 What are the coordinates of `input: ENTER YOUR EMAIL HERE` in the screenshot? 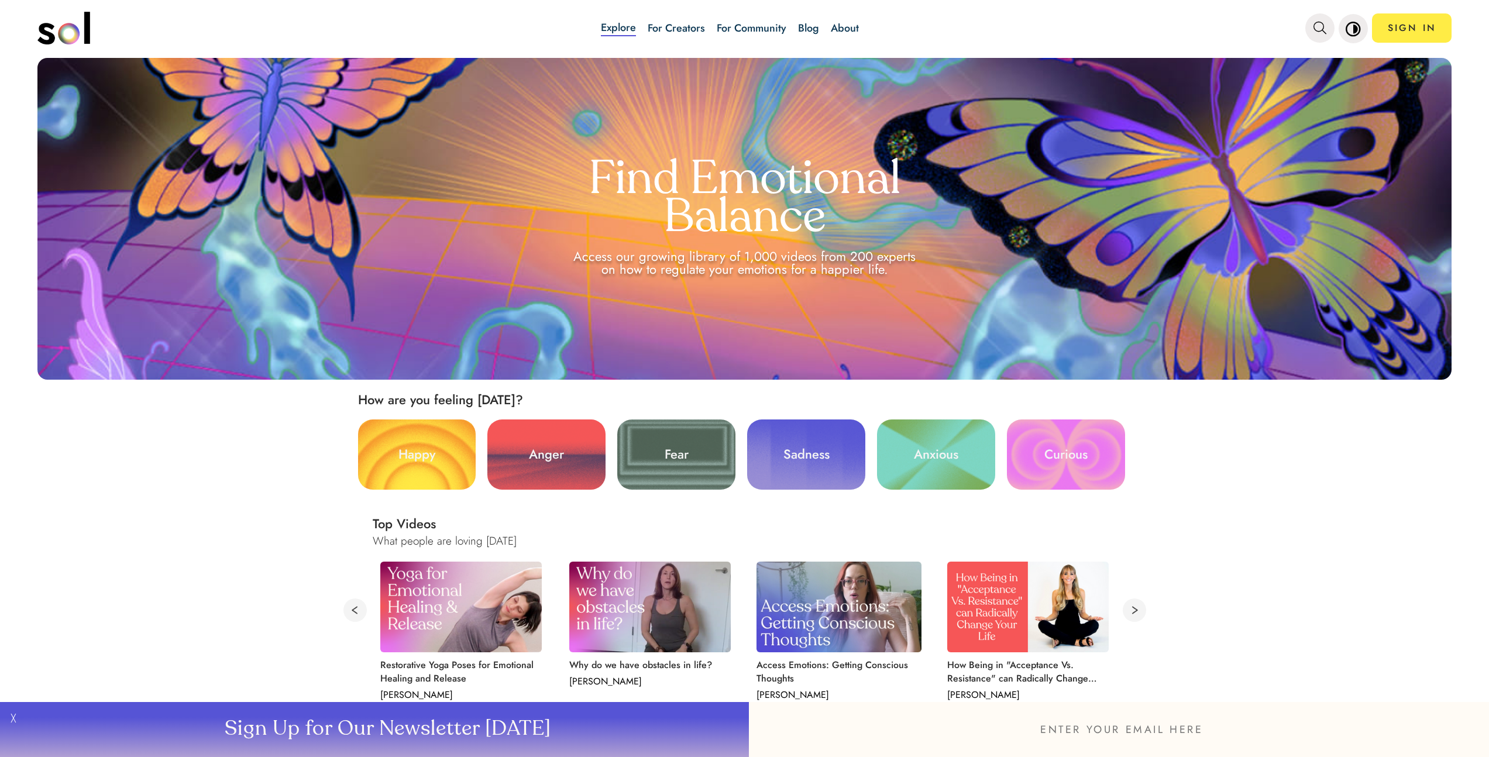 It's located at (1119, 730).